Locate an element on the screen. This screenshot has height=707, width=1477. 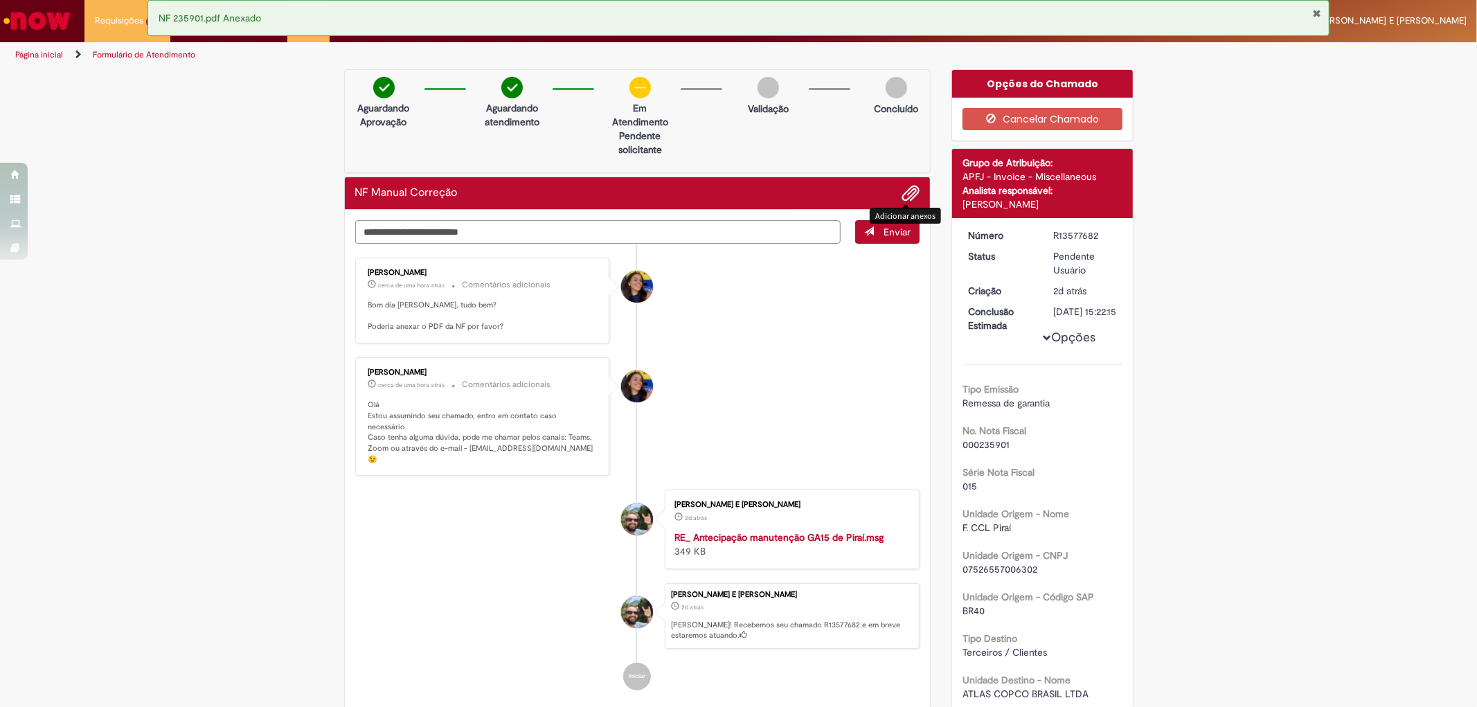
span: 07526557006302 is located at coordinates (1000, 569).